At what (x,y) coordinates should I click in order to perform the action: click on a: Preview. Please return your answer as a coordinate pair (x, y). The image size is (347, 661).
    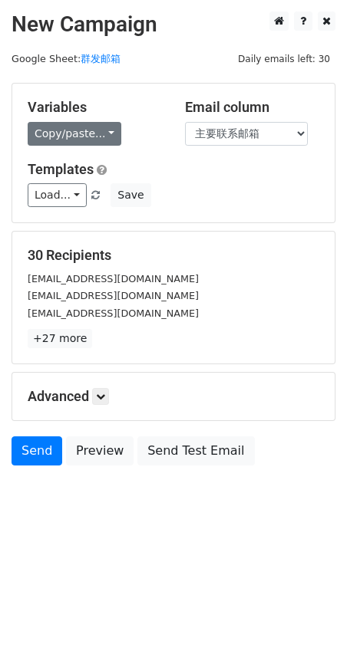
    Looking at the image, I should click on (100, 451).